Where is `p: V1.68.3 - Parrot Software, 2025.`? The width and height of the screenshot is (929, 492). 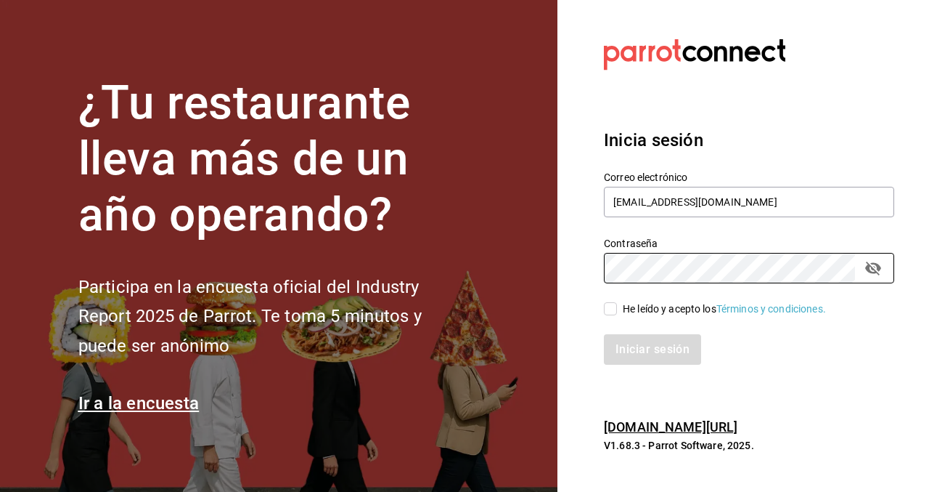
p: V1.68.3 - Parrot Software, 2025. is located at coordinates (749, 445).